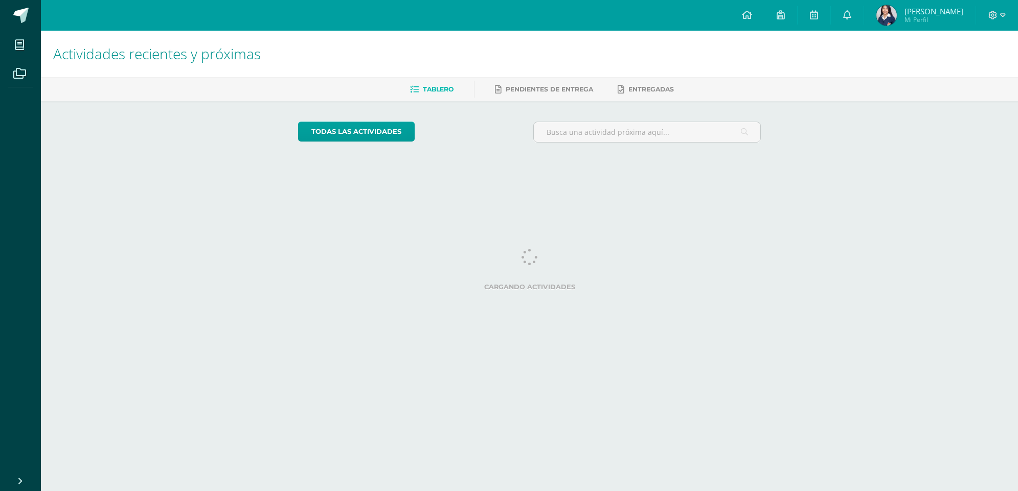 The image size is (1018, 491). Describe the element at coordinates (157, 54) in the screenshot. I see `span: Actividades recientes y próximas` at that location.